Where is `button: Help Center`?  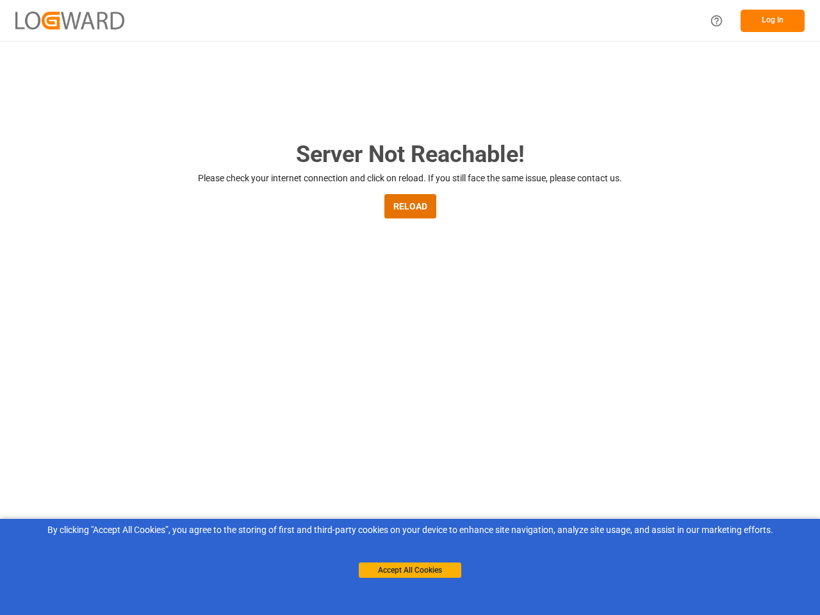
button: Help Center is located at coordinates (716, 20).